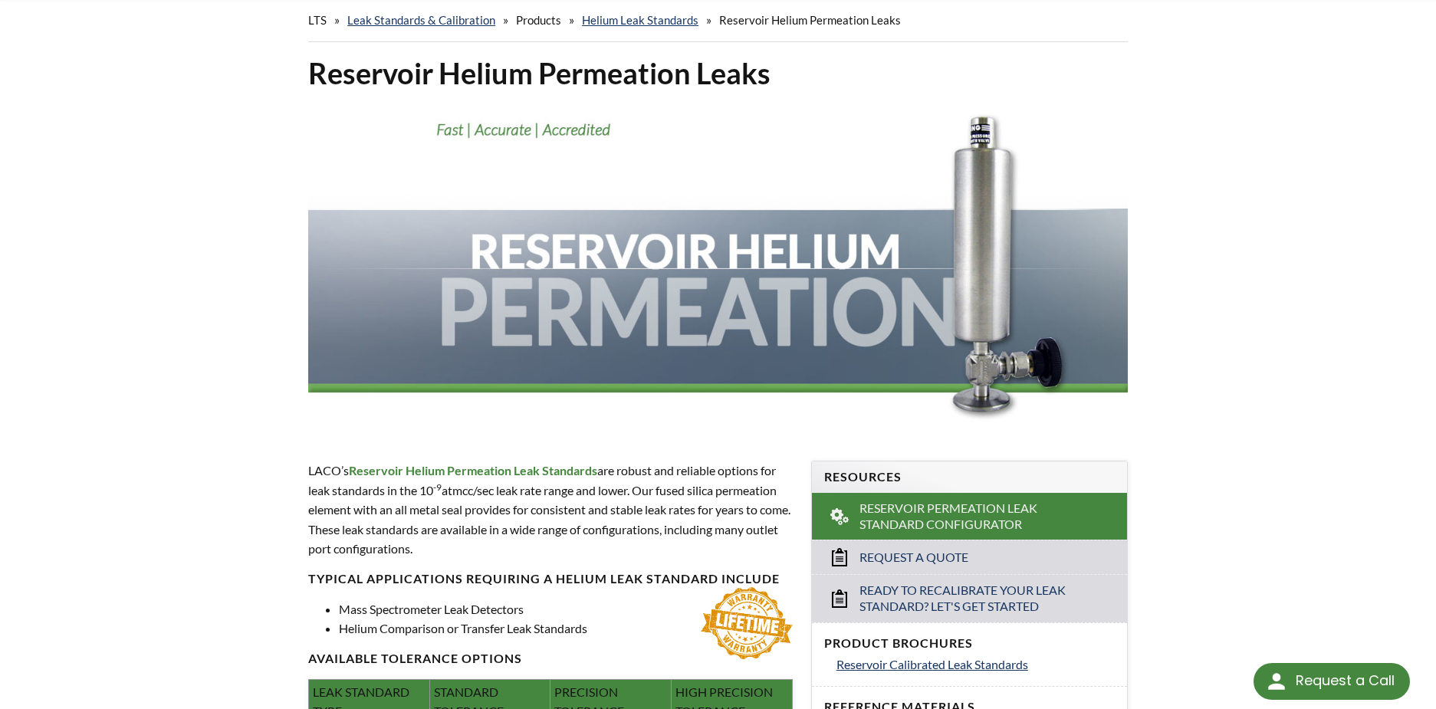  I want to click on strong: Reservoir Helium Permeation Leak Standards, so click(473, 470).